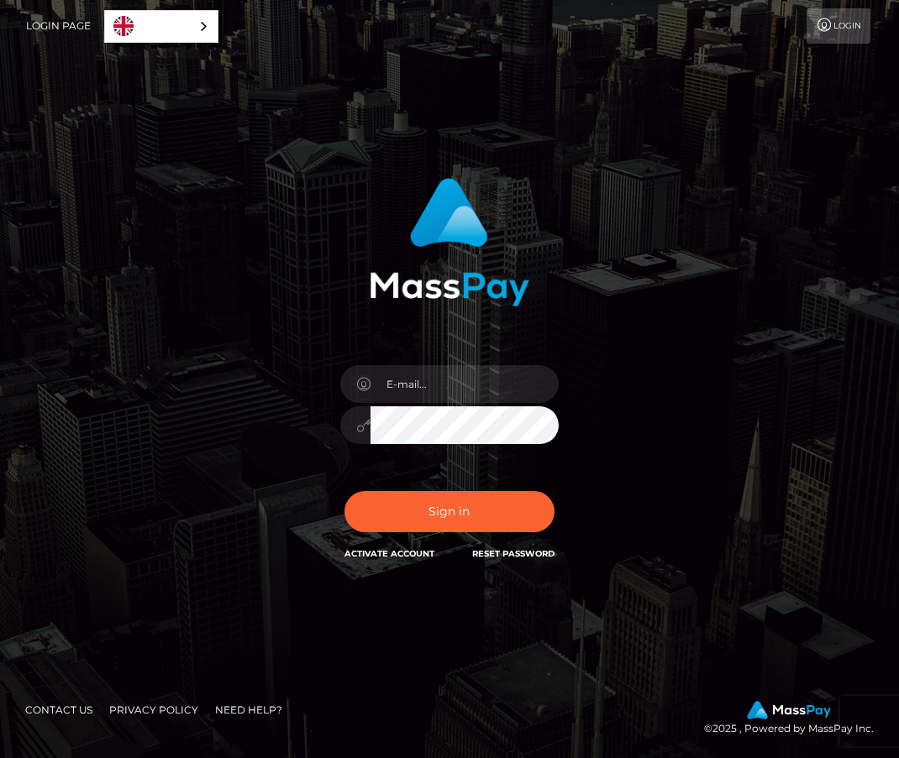  I want to click on a: Activate Account, so click(389, 554).